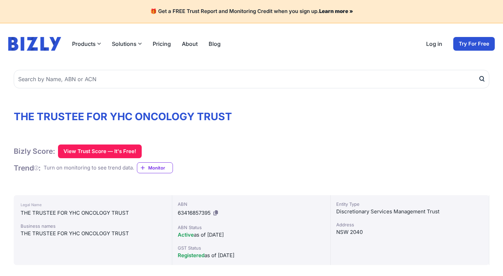 This screenshot has height=276, width=503. What do you see at coordinates (336, 11) in the screenshot?
I see `strong: Learn more »` at bounding box center [336, 11].